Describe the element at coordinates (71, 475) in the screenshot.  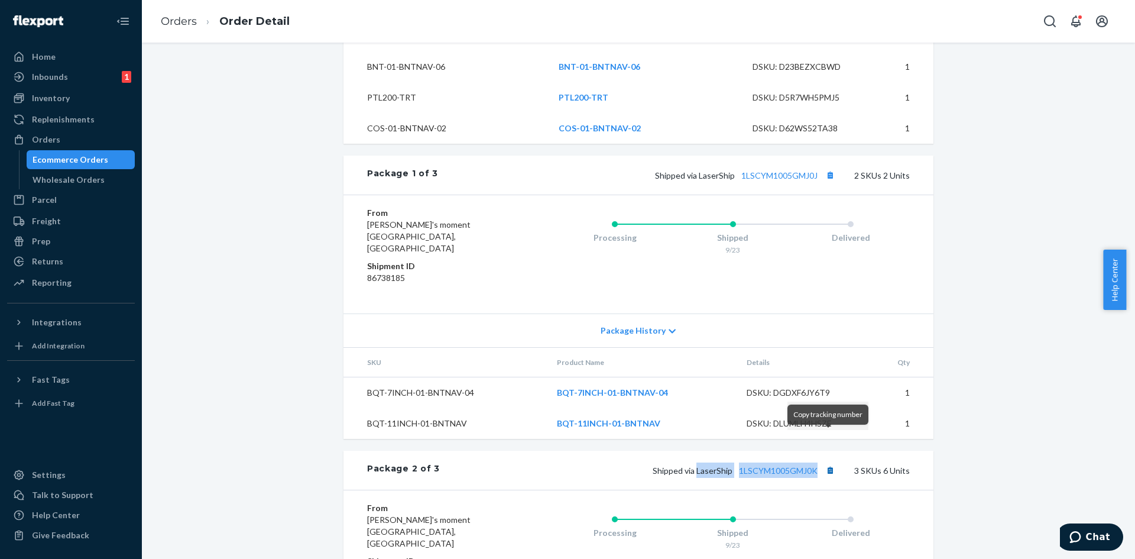
I see `a: Settings` at that location.